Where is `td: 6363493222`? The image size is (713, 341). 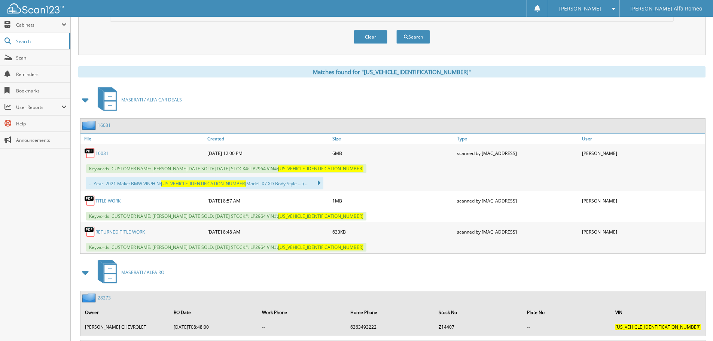 td: 6363493222 is located at coordinates (390, 327).